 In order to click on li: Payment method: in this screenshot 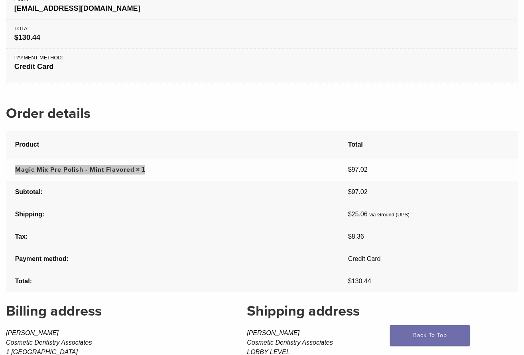, I will do `click(262, 65)`.